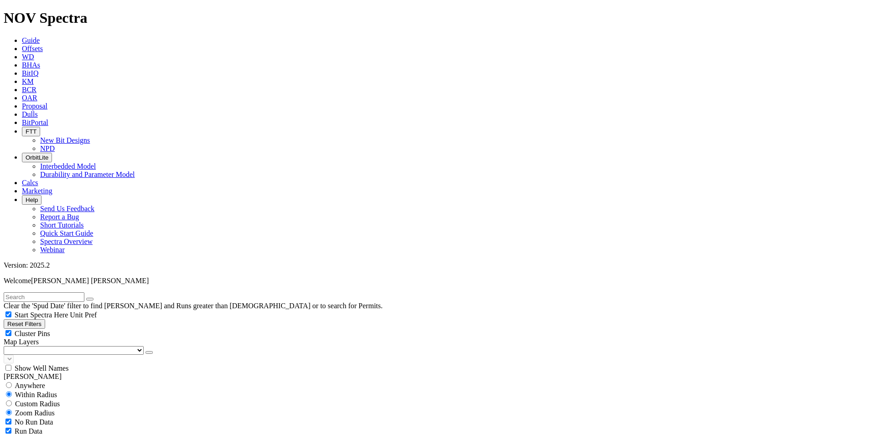 This screenshot has height=435, width=872. I want to click on span: BitPortal, so click(35, 122).